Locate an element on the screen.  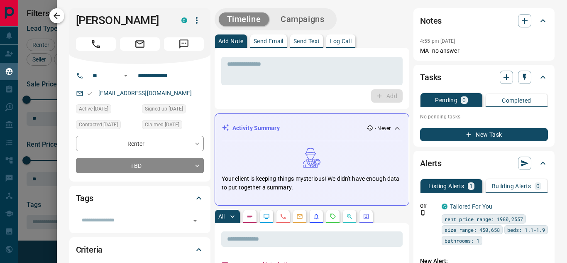
p: Your client is keeping things mysterious! We didn't have enough data to put together a summary. is located at coordinates (312, 183).